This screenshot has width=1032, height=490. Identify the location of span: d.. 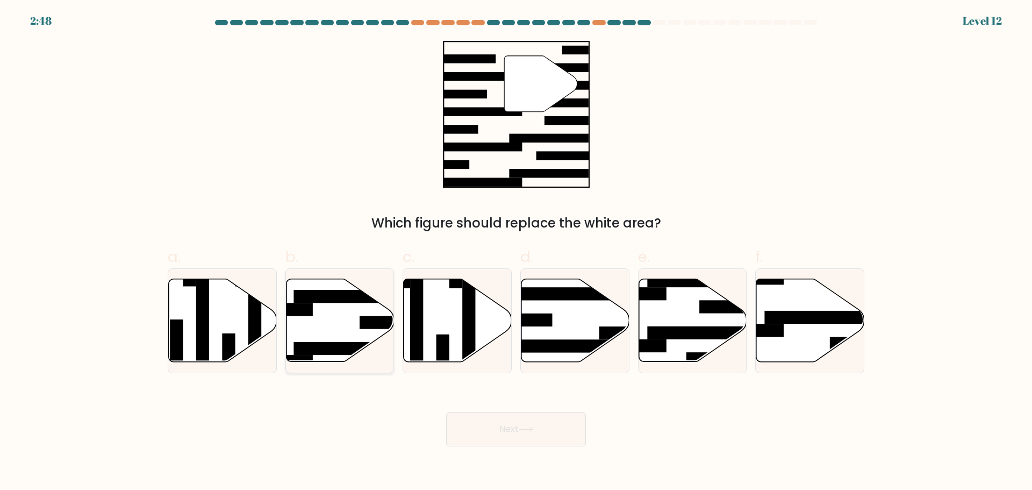
(527, 256).